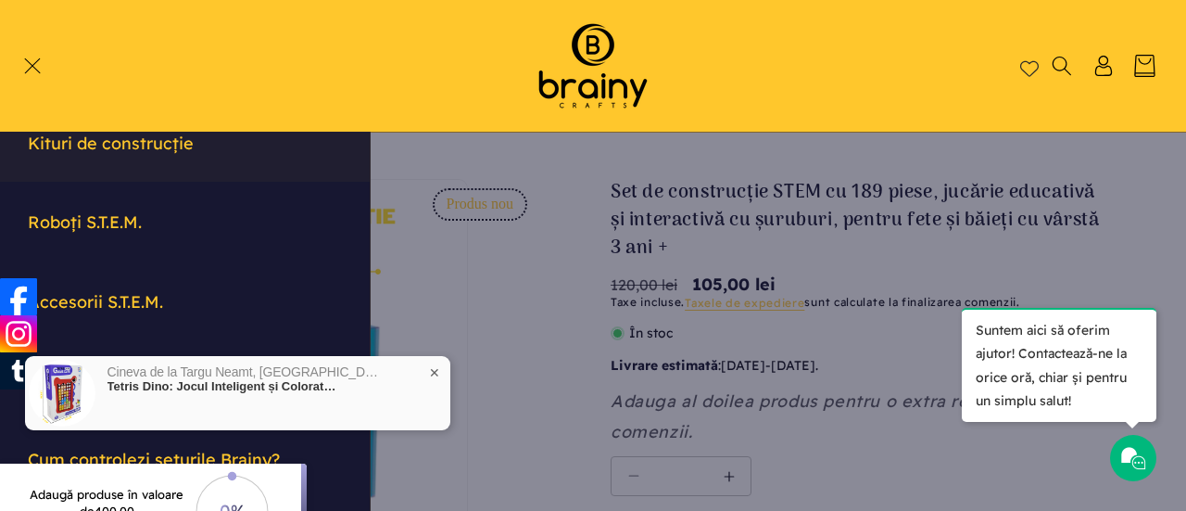  What do you see at coordinates (593, 66) in the screenshot?
I see `a: Brainy Crafts` at bounding box center [593, 66].